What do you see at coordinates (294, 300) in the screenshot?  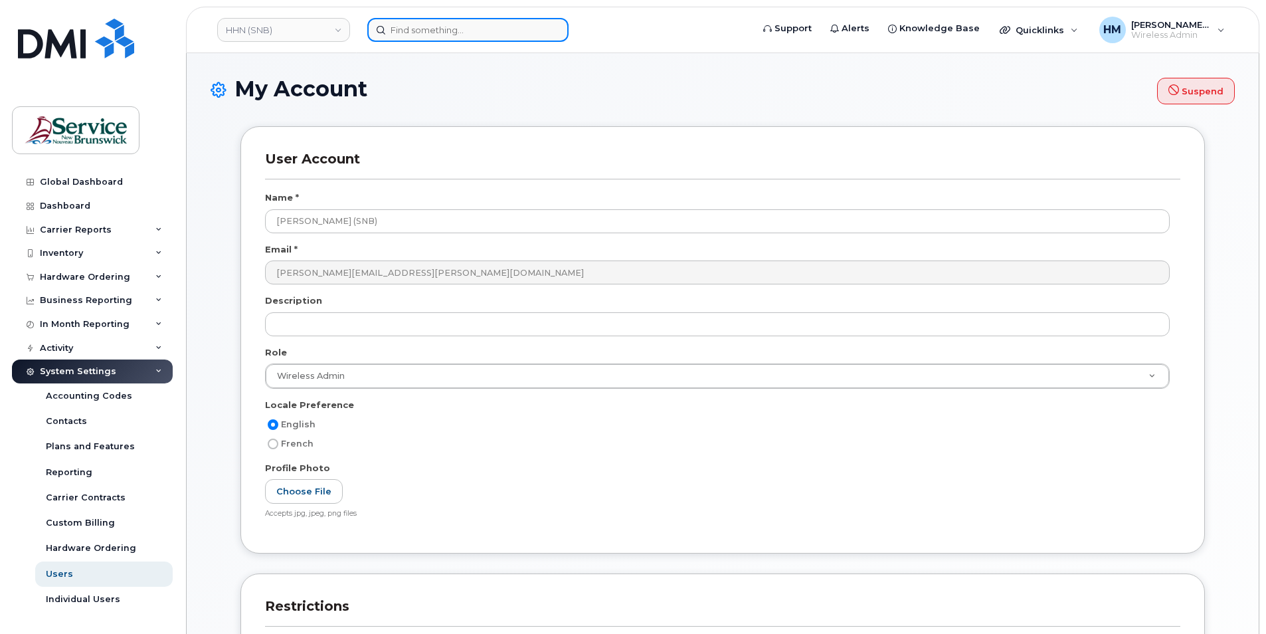 I see `label: Description` at bounding box center [294, 300].